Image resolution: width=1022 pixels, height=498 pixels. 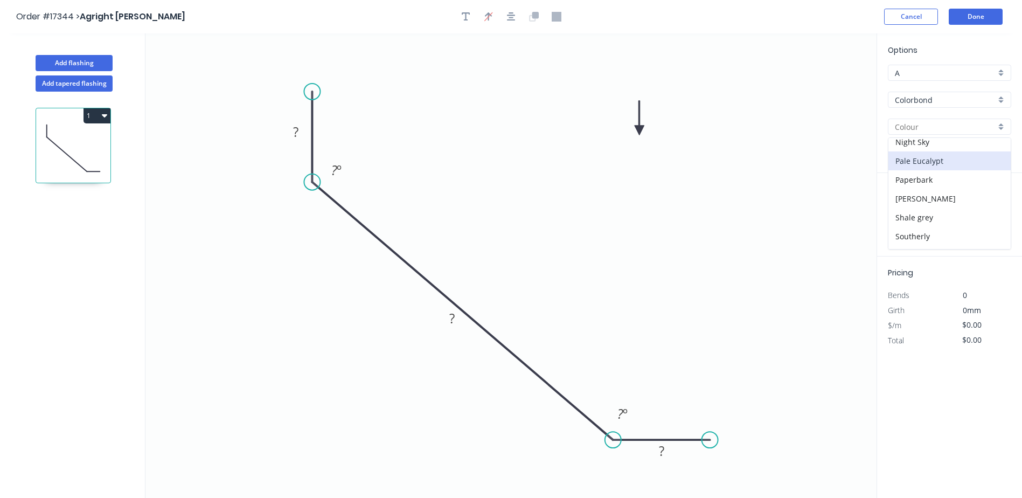 What do you see at coordinates (97, 116) in the screenshot?
I see `button: 1` at bounding box center [97, 116].